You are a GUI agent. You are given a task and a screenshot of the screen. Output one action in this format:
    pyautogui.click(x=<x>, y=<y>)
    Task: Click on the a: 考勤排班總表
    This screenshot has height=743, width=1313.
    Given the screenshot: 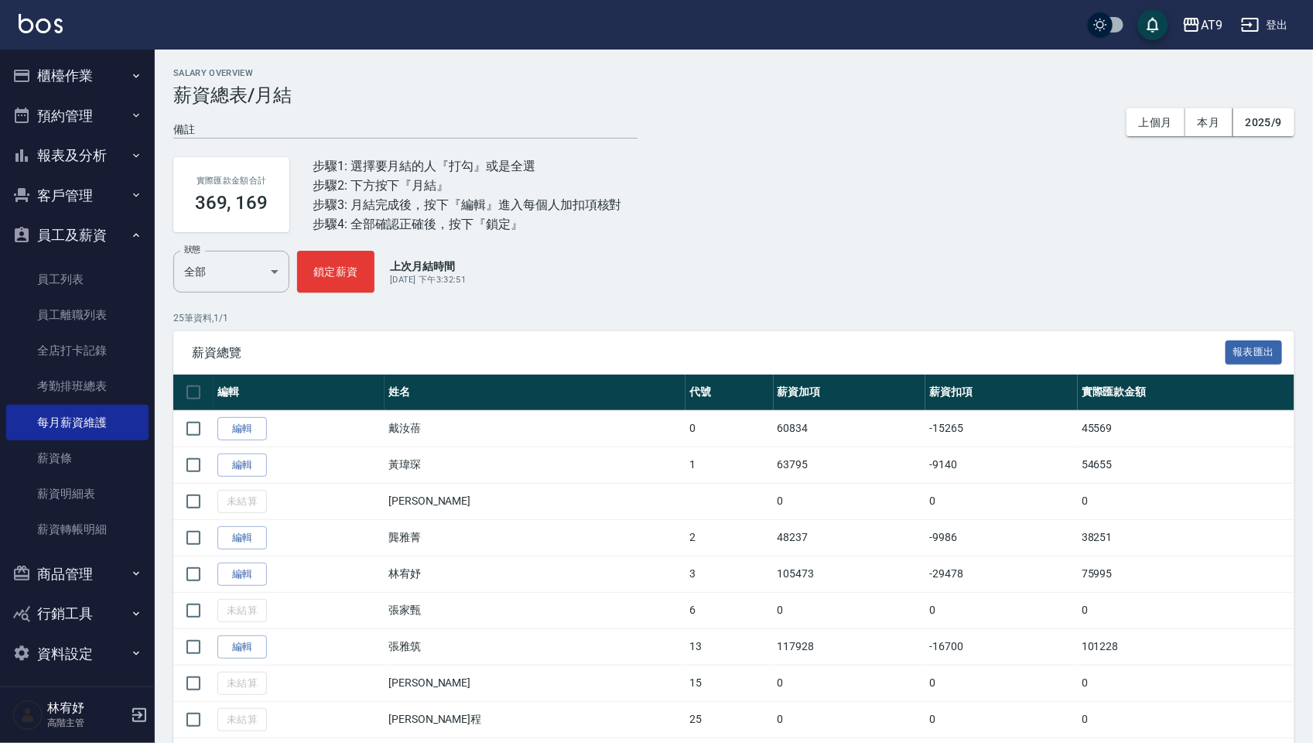 What is the action you would take?
    pyautogui.click(x=77, y=386)
    